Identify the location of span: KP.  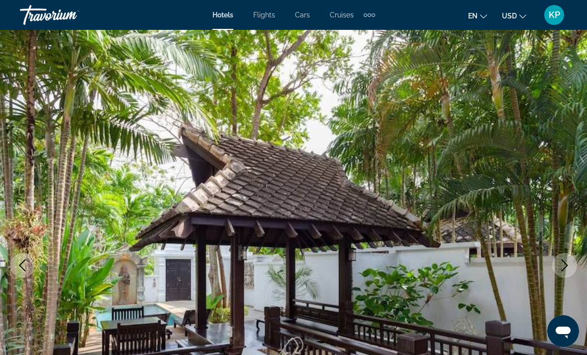
(555, 15).